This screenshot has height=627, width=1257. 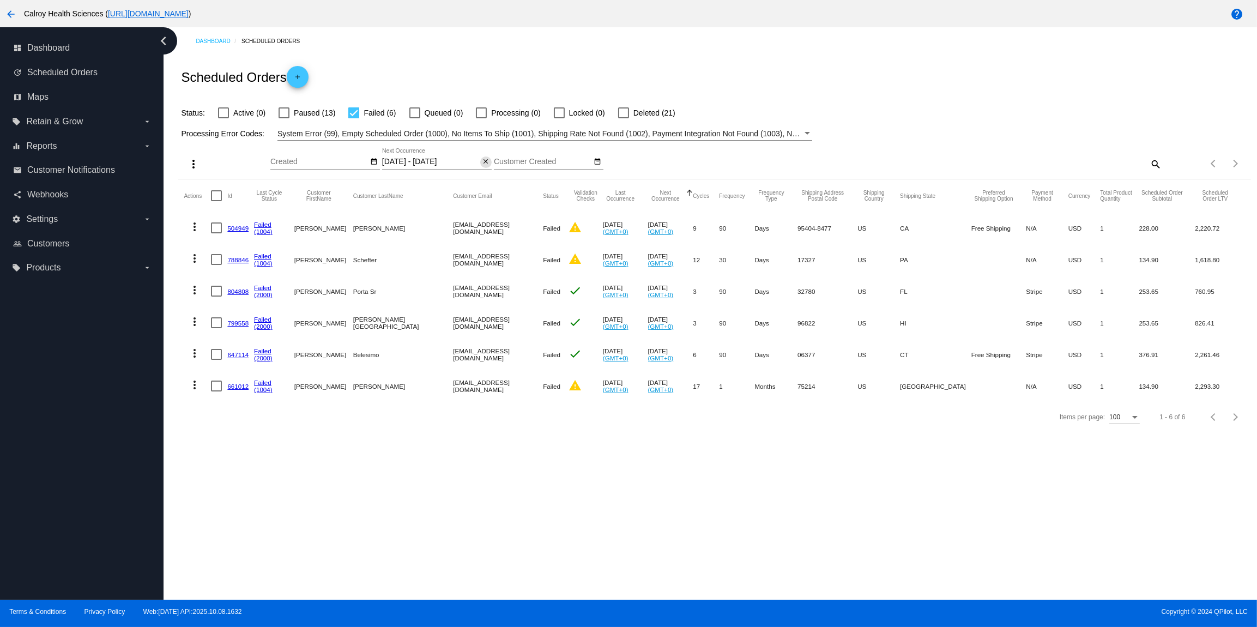 What do you see at coordinates (736, 259) in the screenshot?
I see `mat-cell: 30` at bounding box center [736, 259].